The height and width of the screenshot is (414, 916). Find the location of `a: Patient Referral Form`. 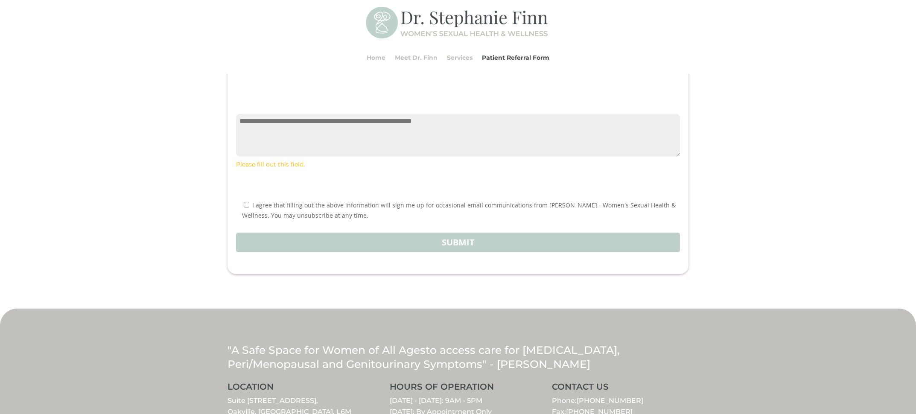

a: Patient Referral Form is located at coordinates (516, 58).